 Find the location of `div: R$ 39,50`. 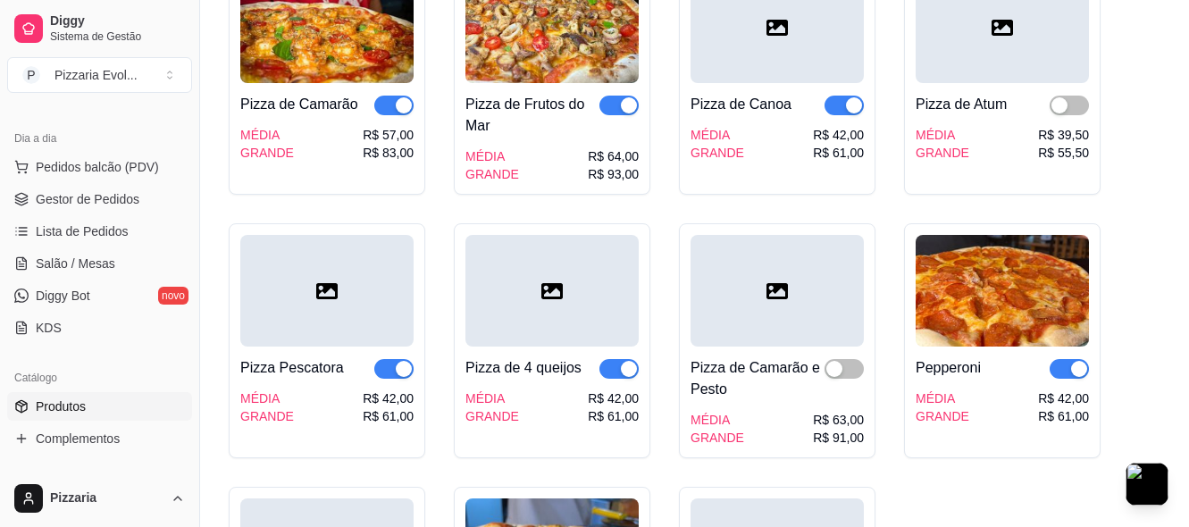

div: R$ 39,50 is located at coordinates (1063, 135).